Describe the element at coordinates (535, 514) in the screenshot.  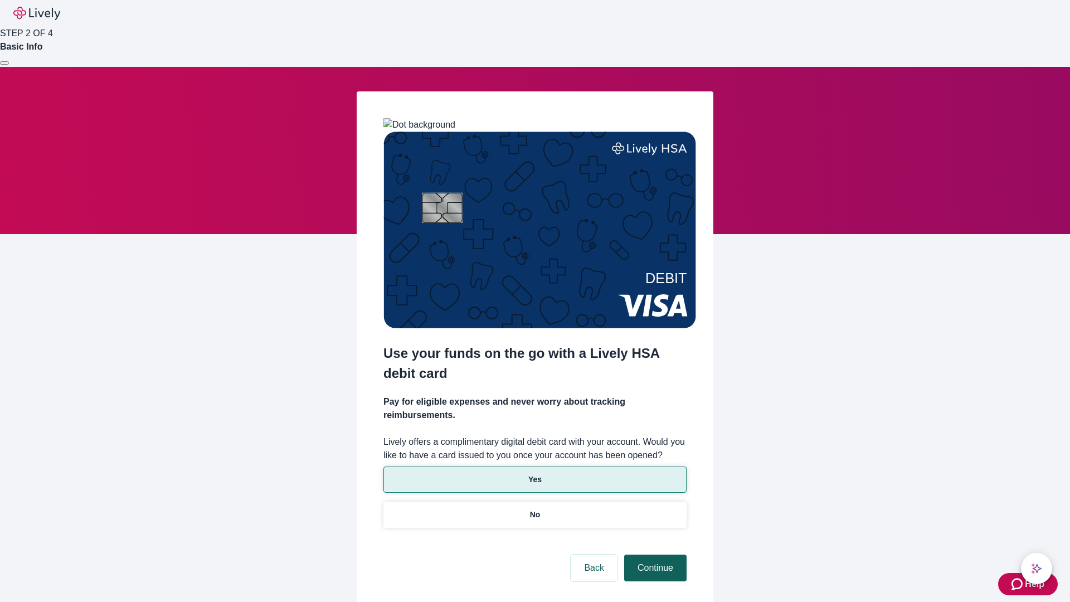
I see `p: No` at that location.